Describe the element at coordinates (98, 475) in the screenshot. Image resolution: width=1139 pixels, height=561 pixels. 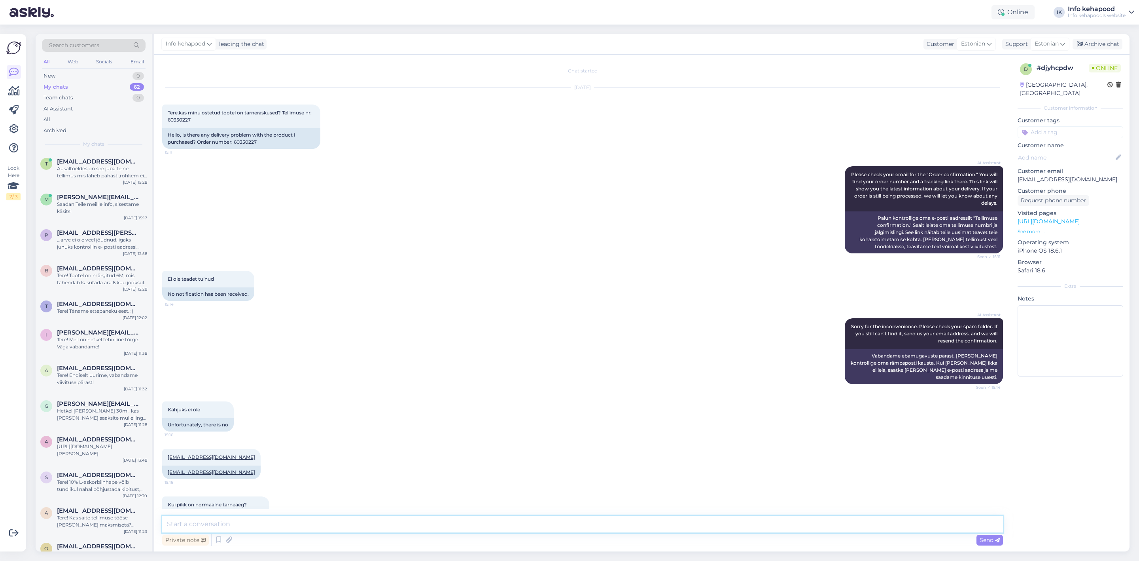
I see `span: sova26@yandex.com` at that location.